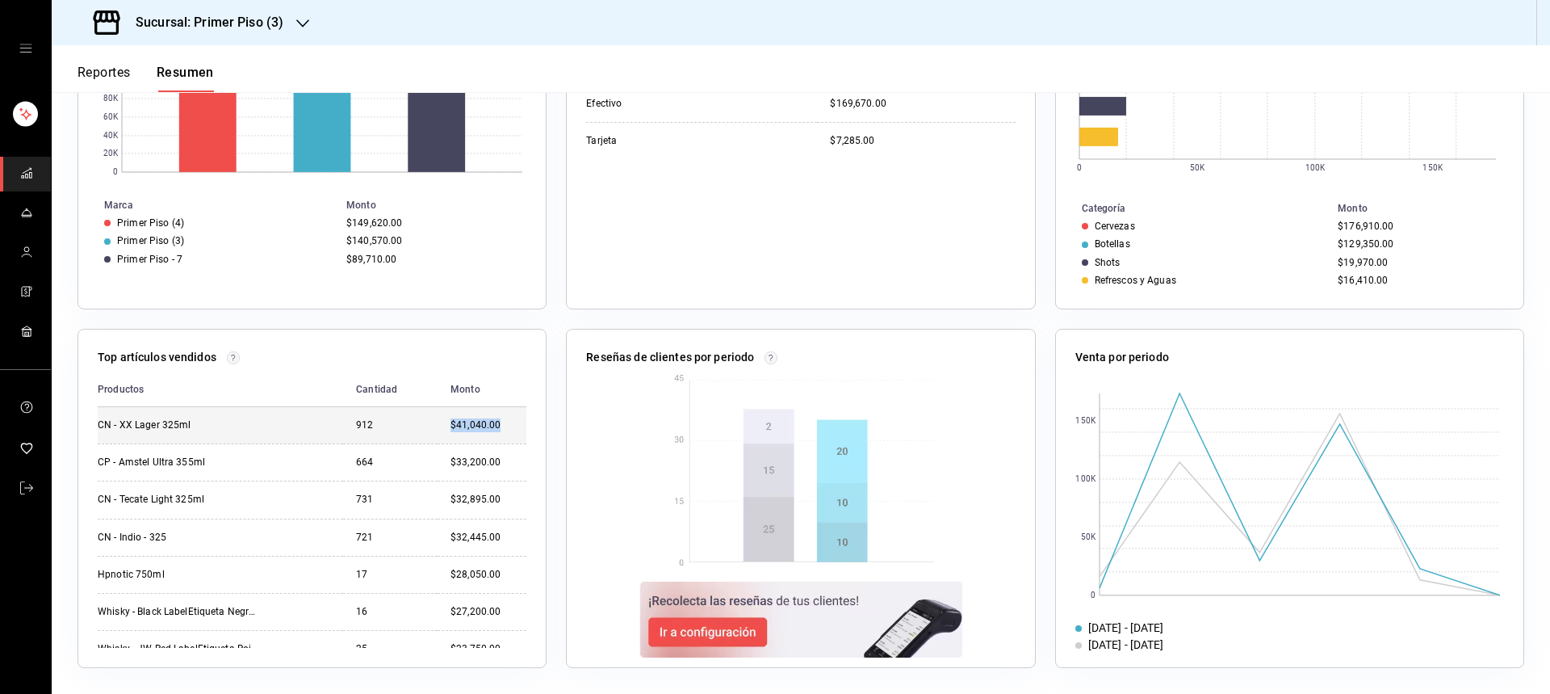 Image resolution: width=1550 pixels, height=694 pixels. What do you see at coordinates (178, 499) in the screenshot?
I see `div: CN - Tecate Light 325ml` at bounding box center [178, 499].